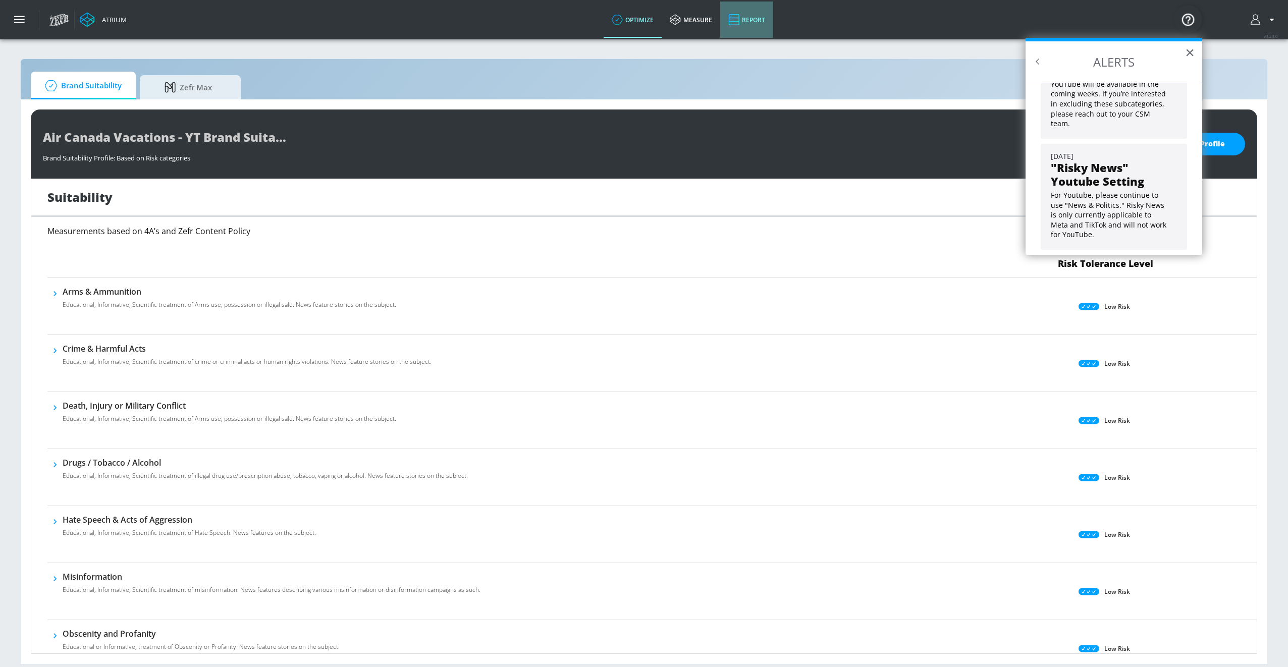  I want to click on p: For Youtube, please continue to use "News & Politics." Risky News is only currently applicable to..., so click(1110, 215).